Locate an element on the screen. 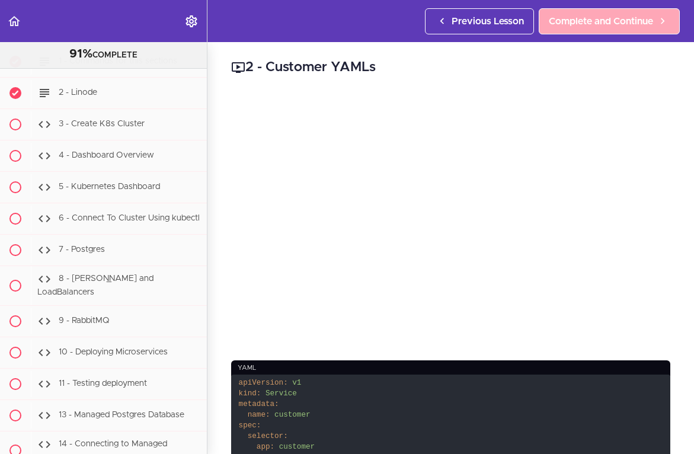  div: yaml is located at coordinates (450, 368).